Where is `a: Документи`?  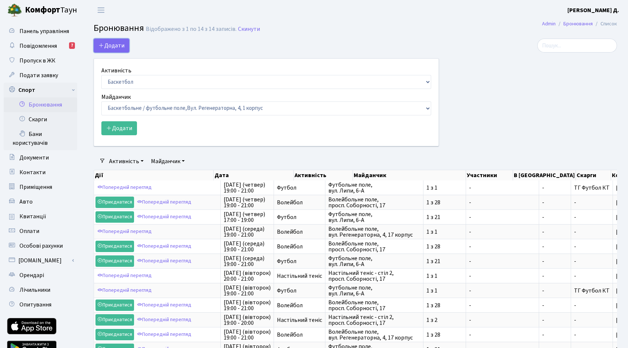
a: Документи is located at coordinates (40, 158).